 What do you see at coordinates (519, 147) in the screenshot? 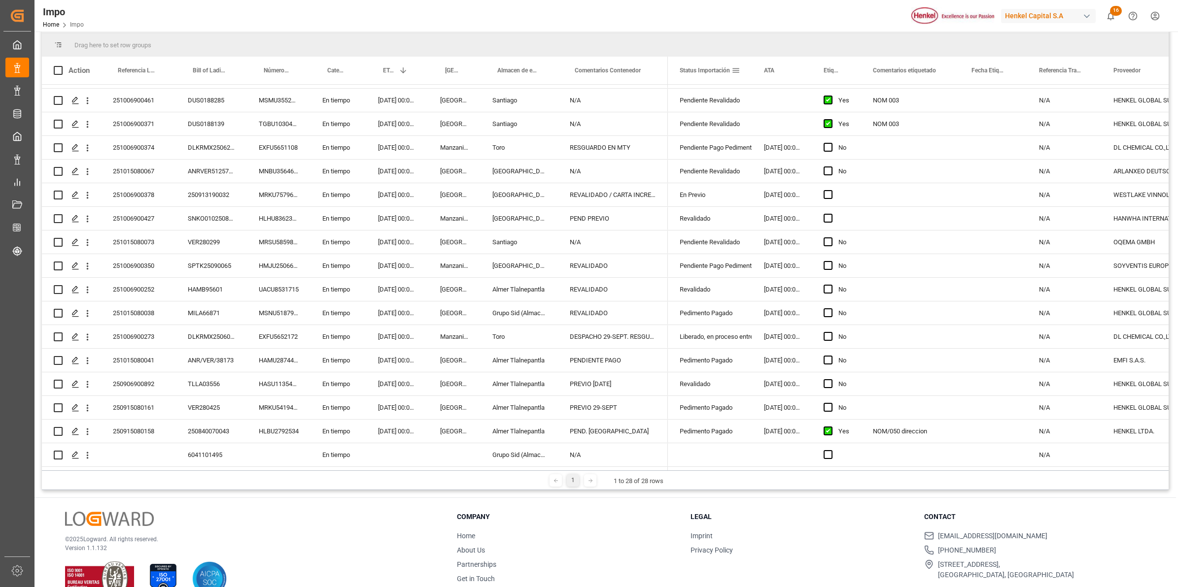
I see `div: Toro` at bounding box center [519, 147].